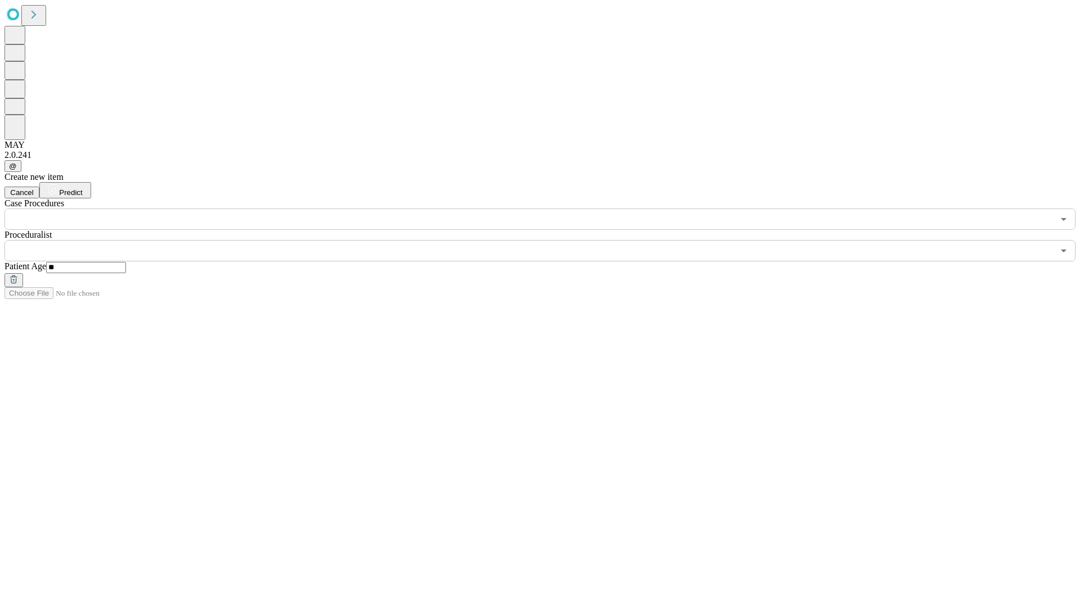  I want to click on span: Predict, so click(70, 192).